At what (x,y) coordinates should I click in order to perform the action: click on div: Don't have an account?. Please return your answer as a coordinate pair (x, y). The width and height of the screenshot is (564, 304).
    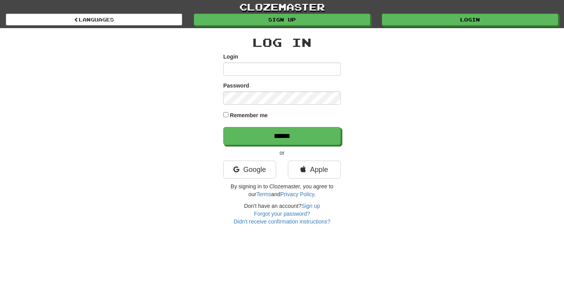
    Looking at the image, I should click on (282, 214).